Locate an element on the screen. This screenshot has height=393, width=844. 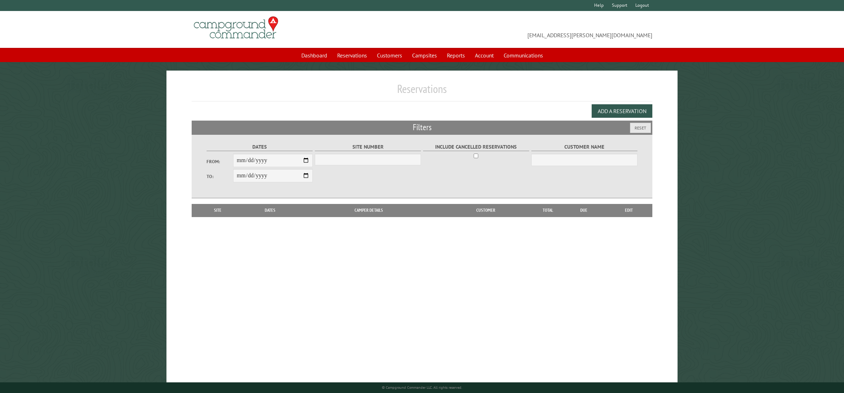
th: Edit is located at coordinates (629, 210).